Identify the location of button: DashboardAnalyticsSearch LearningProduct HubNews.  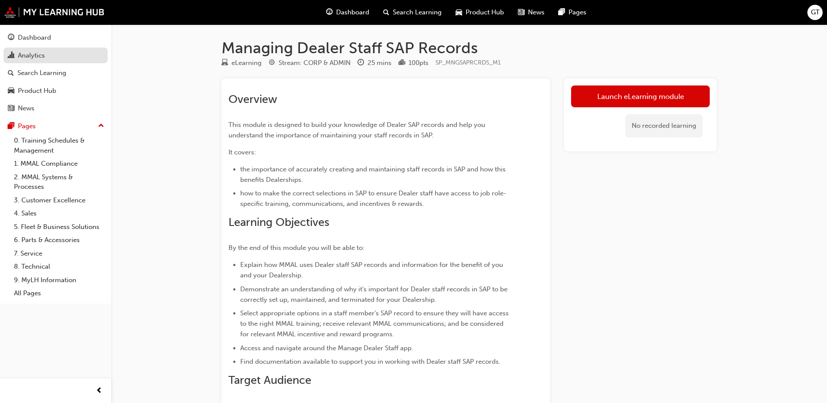
(55, 73).